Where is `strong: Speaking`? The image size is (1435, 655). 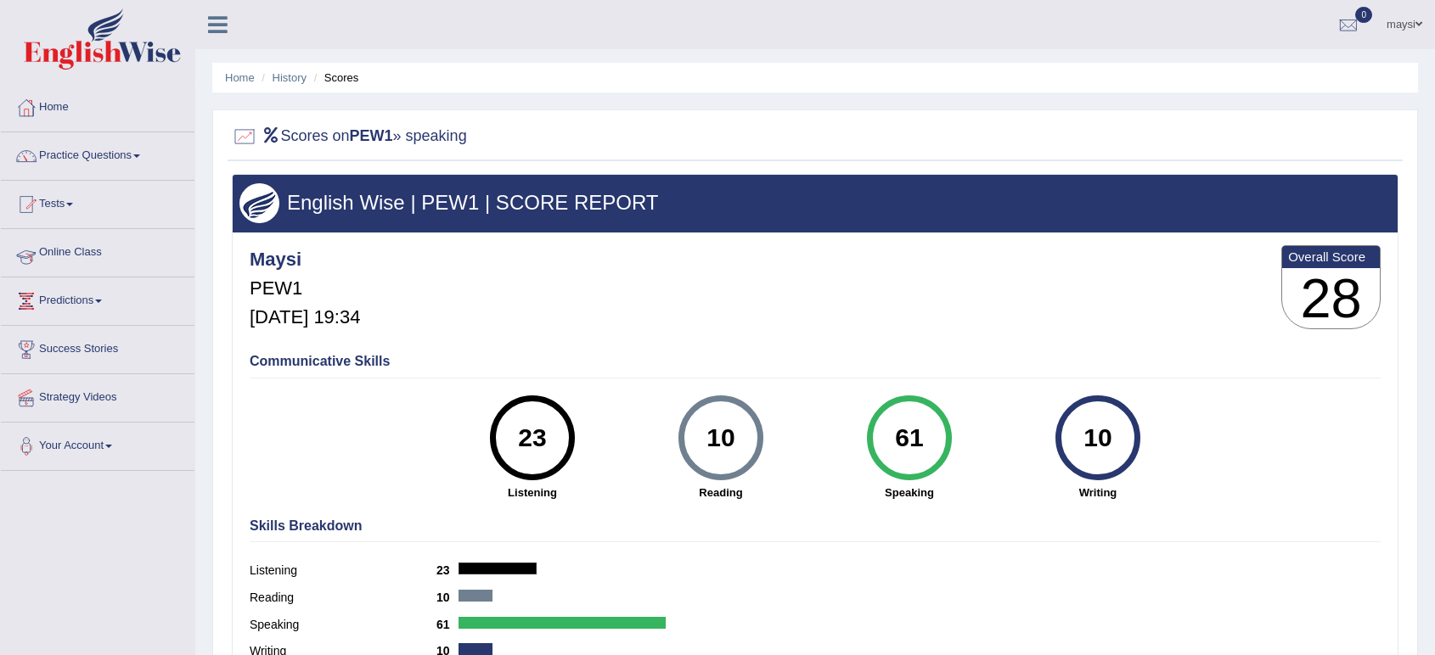 strong: Speaking is located at coordinates (909, 492).